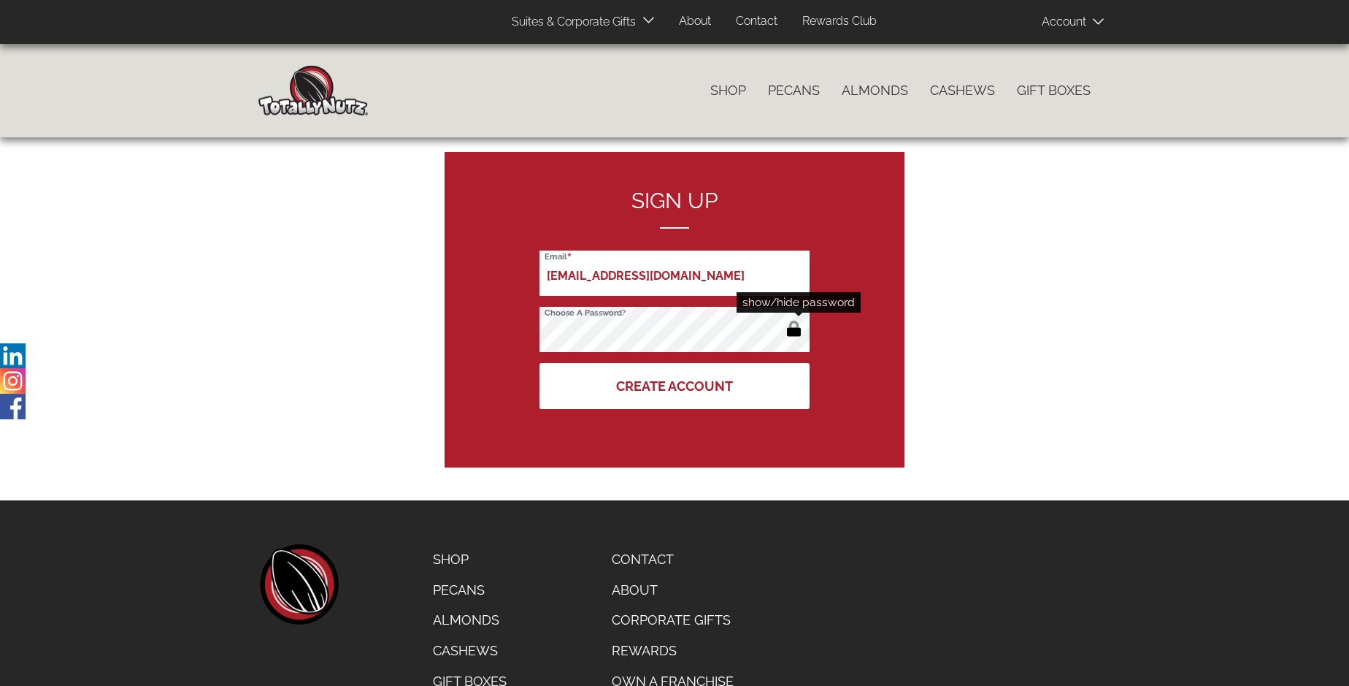  Describe the element at coordinates (570, 22) in the screenshot. I see `a: Suites & Corporate Gifts` at that location.